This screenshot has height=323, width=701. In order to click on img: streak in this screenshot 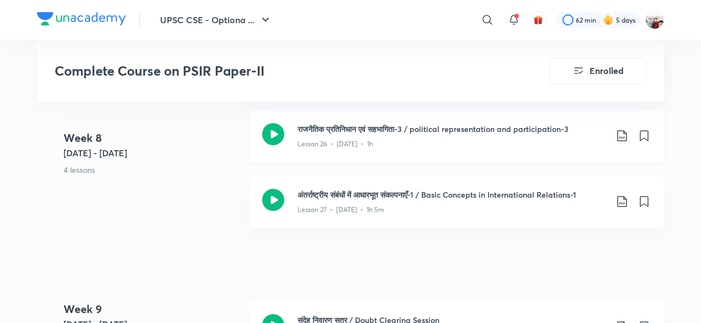, I will do `click(608, 20)`.